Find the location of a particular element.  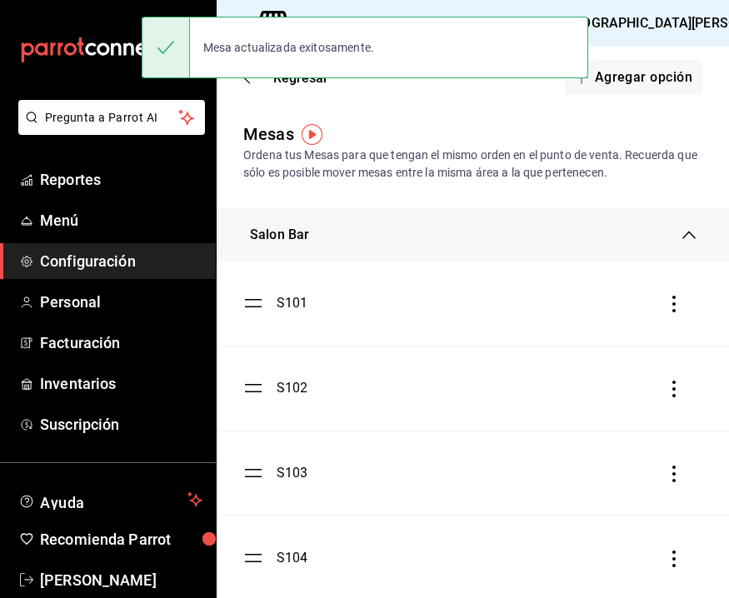

div: Mesas is located at coordinates (268, 134).